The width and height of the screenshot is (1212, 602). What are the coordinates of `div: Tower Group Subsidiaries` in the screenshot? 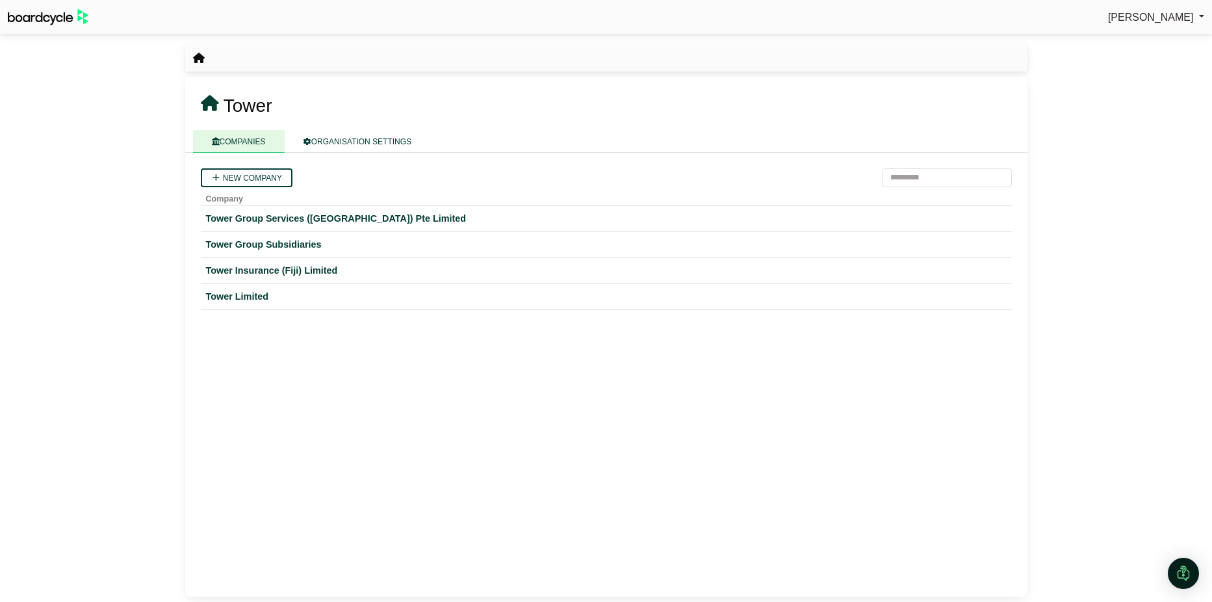 It's located at (606, 244).